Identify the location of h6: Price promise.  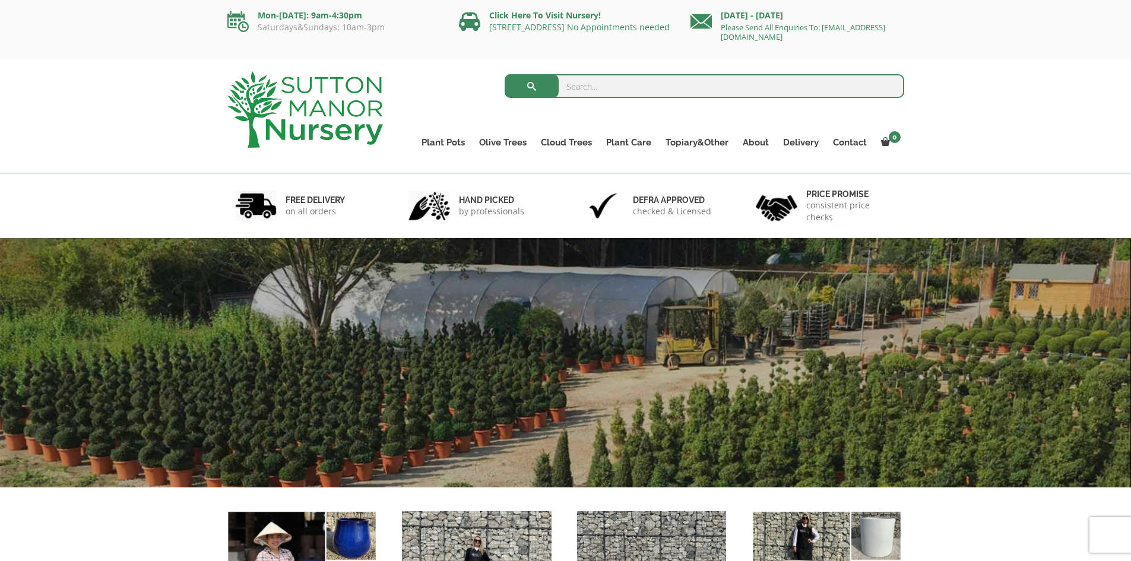
(851, 194).